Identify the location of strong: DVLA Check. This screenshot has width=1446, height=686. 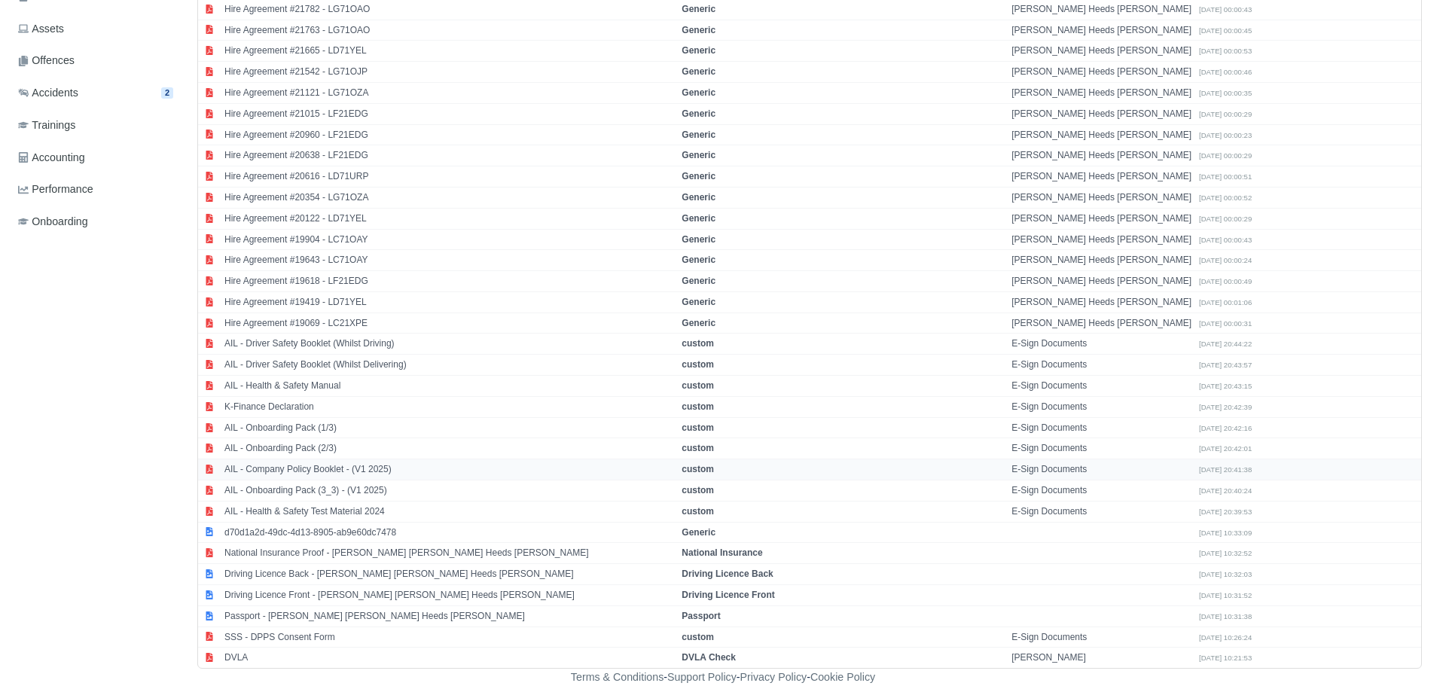
(709, 658).